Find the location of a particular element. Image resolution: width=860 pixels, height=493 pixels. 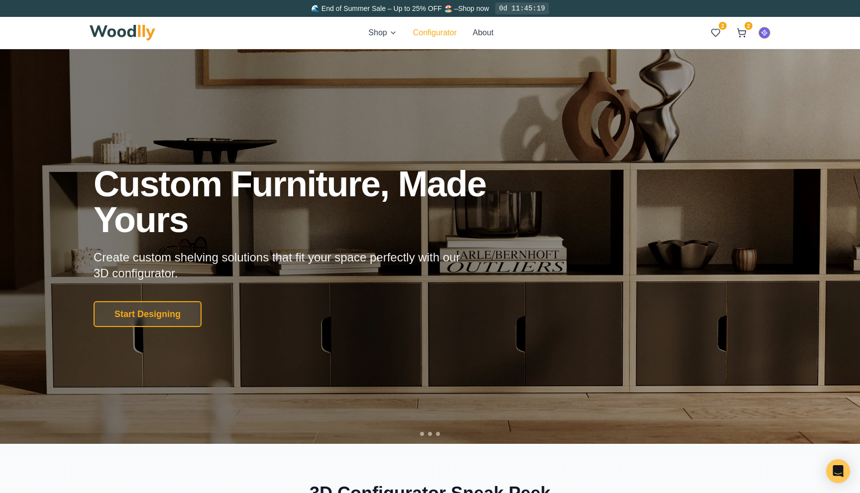

button: Configurator is located at coordinates (435, 33).